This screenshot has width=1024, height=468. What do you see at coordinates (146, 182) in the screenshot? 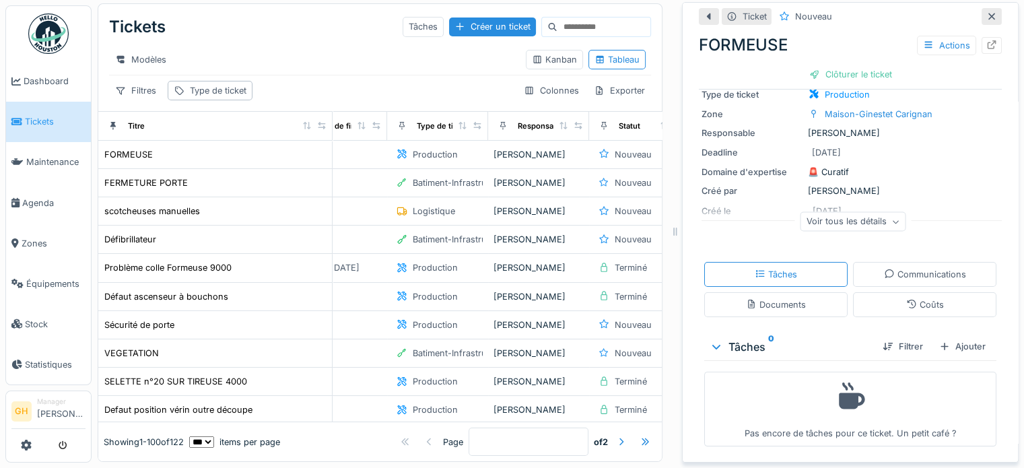
I see `div: FERMETURE PORTE` at bounding box center [146, 182].